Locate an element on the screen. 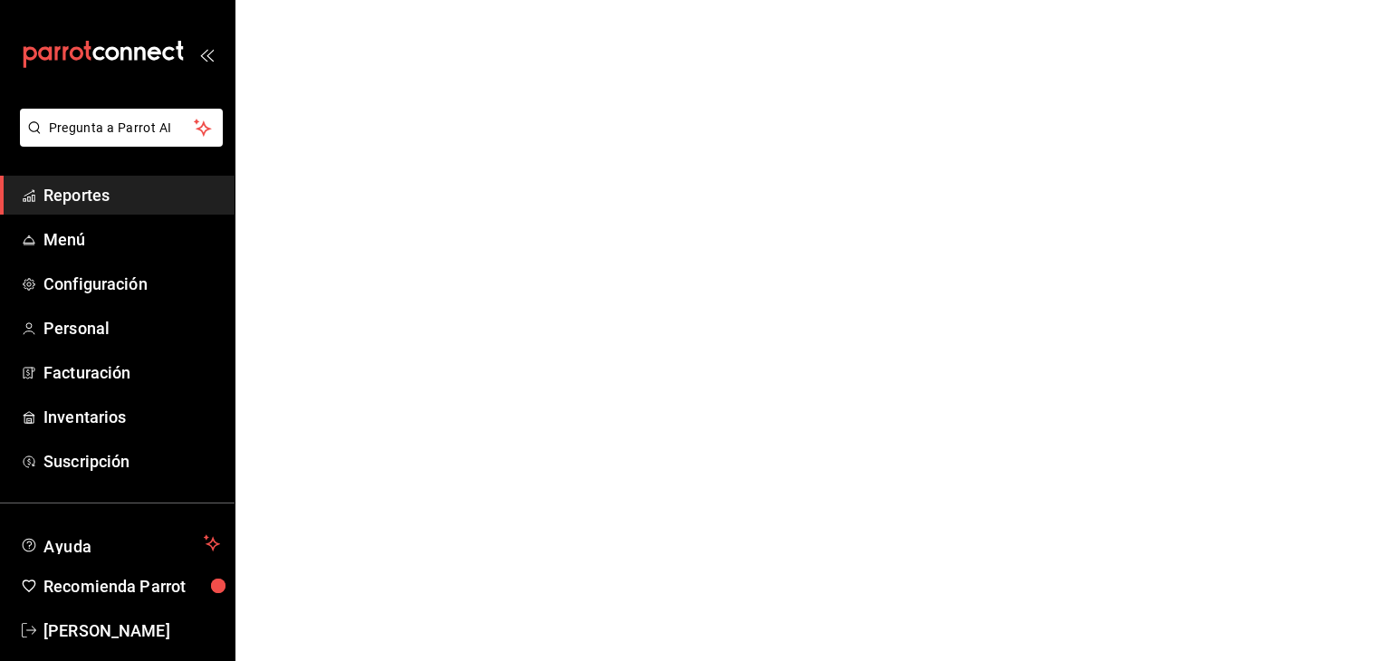  span: Reportes is located at coordinates (131, 195).